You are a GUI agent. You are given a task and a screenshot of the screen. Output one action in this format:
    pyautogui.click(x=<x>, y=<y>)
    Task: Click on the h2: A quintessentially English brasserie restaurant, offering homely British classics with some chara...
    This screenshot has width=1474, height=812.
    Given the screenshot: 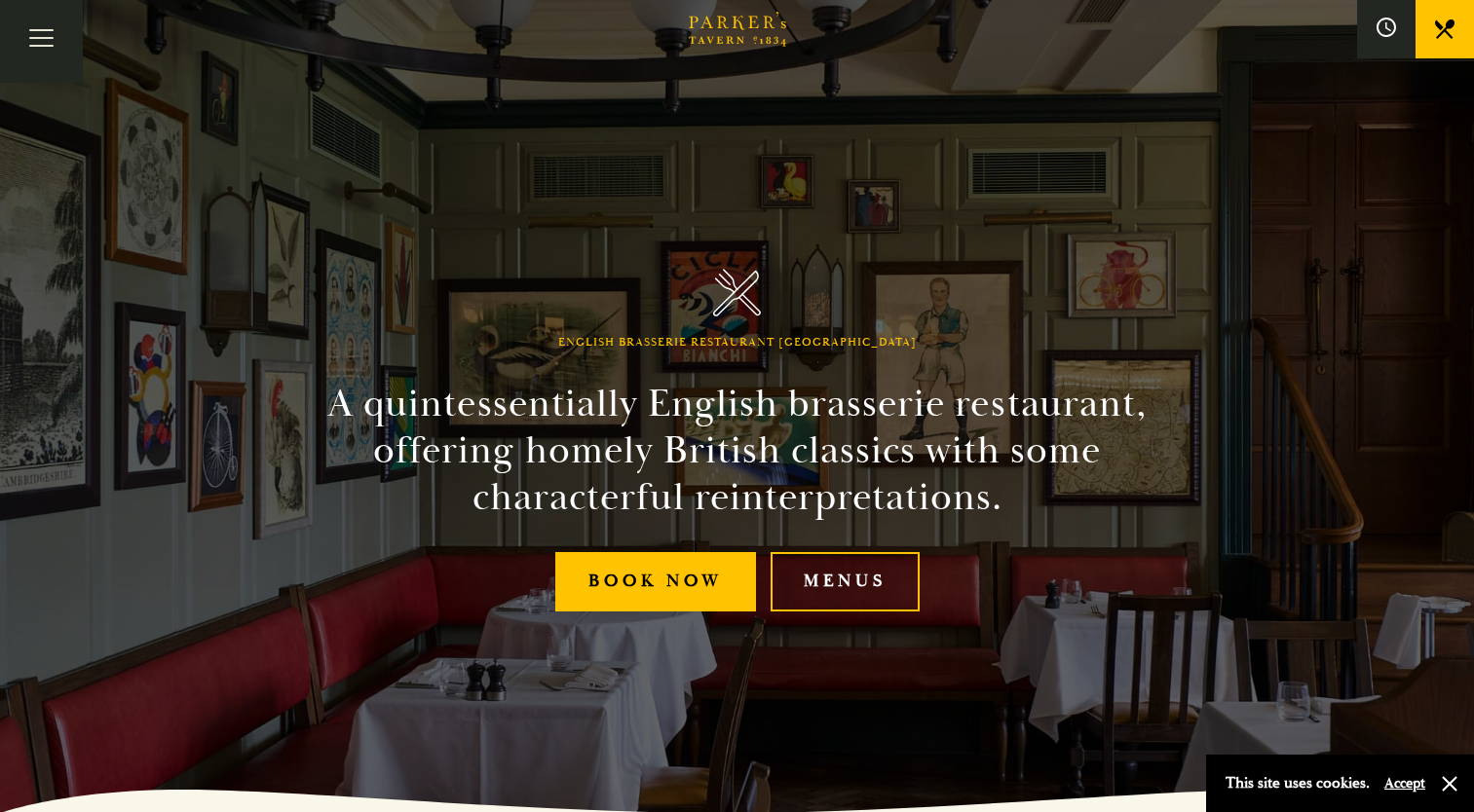 What is the action you would take?
    pyautogui.click(x=738, y=451)
    